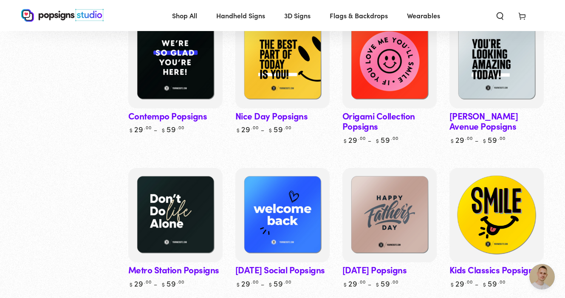 This screenshot has height=298, width=565. I want to click on a: Handheld Signs, so click(241, 15).